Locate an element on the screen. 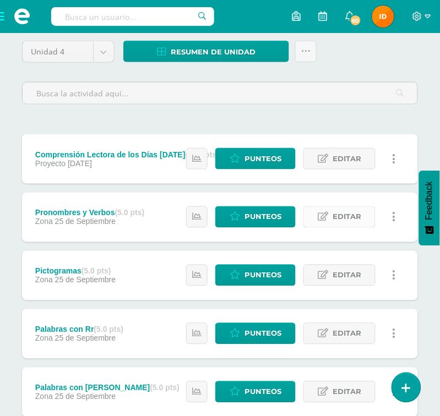 This screenshot has width=440, height=416. div: Pronombres y Verbos is located at coordinates (90, 213).